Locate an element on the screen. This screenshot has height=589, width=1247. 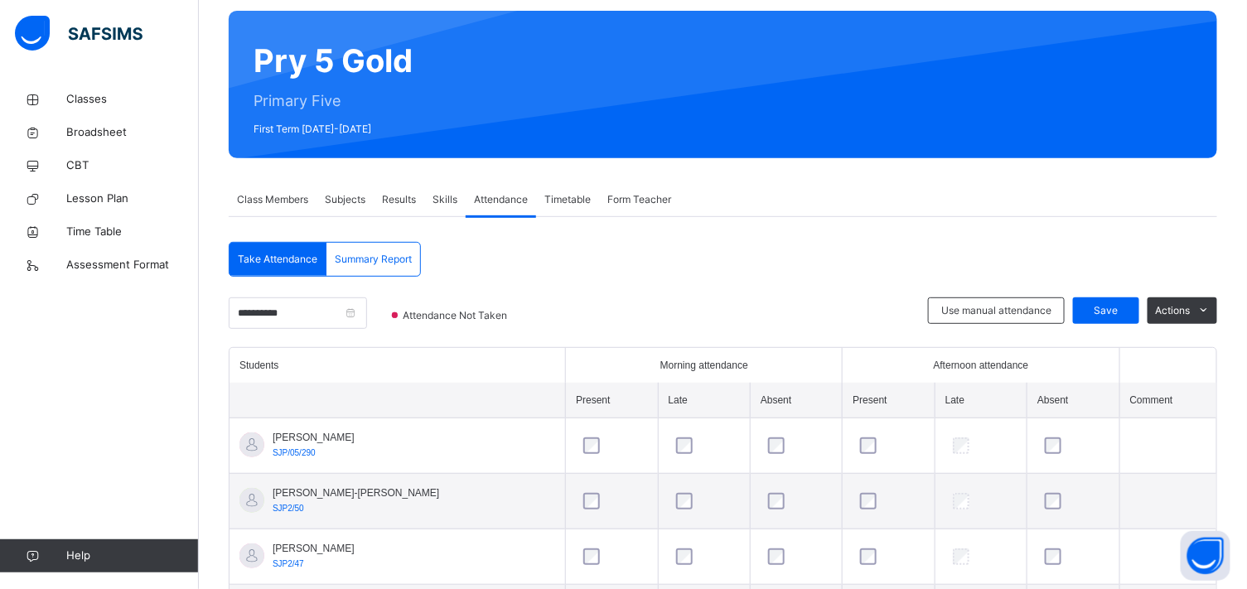
span: CBT is located at coordinates (133, 166).